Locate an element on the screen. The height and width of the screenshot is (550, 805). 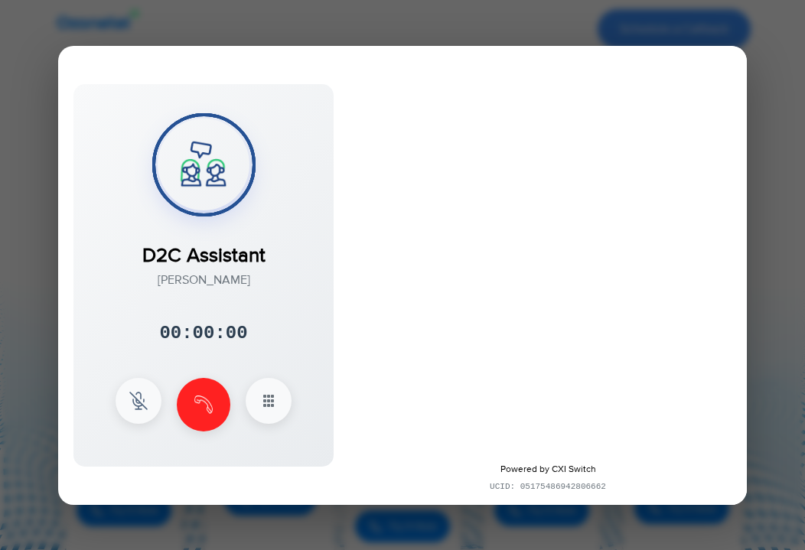
div: 00:00:00 is located at coordinates (203, 334).